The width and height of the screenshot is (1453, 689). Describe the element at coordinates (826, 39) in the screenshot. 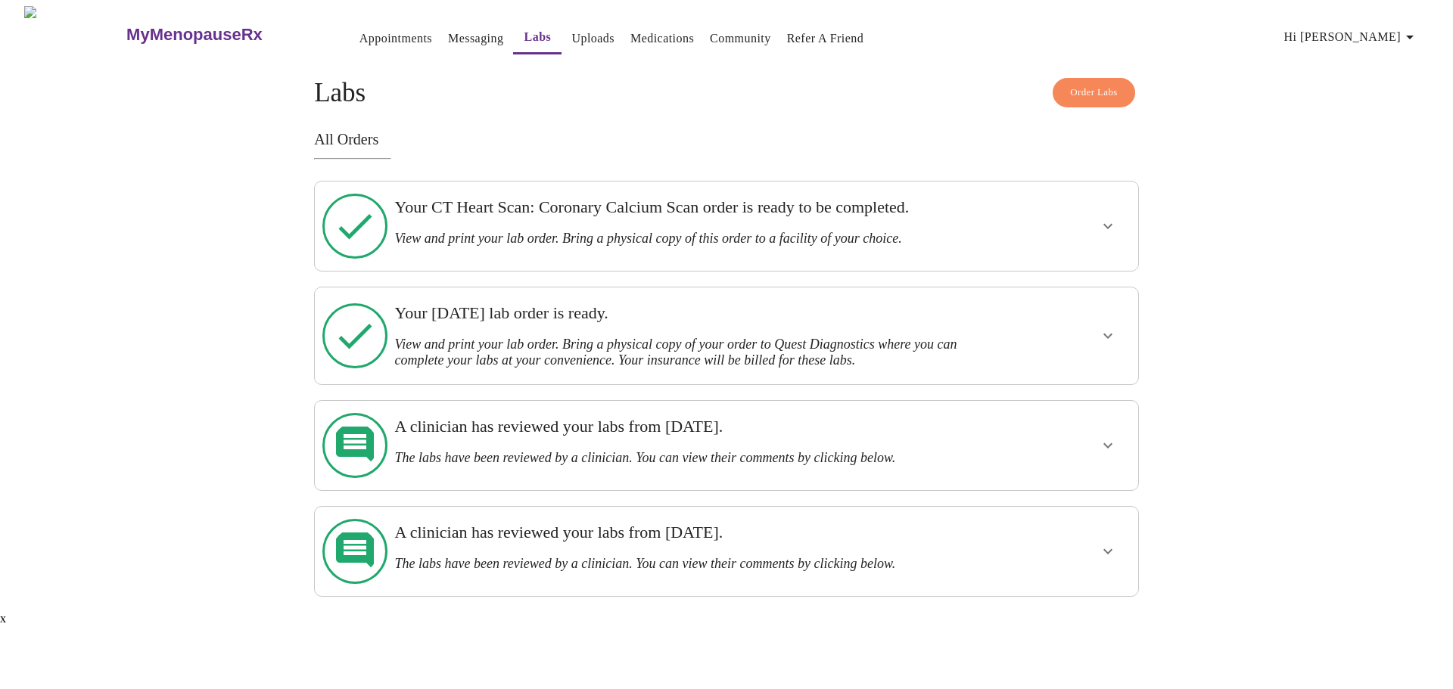

I see `a: Refer a Friend` at that location.